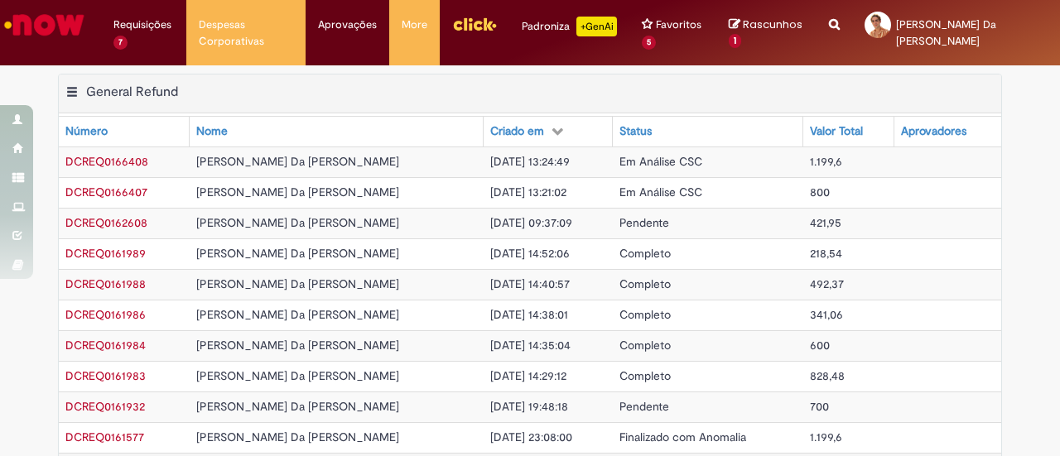 The image size is (1060, 456). Describe the element at coordinates (104, 437) in the screenshot. I see `span: DCREQ0161577` at that location.